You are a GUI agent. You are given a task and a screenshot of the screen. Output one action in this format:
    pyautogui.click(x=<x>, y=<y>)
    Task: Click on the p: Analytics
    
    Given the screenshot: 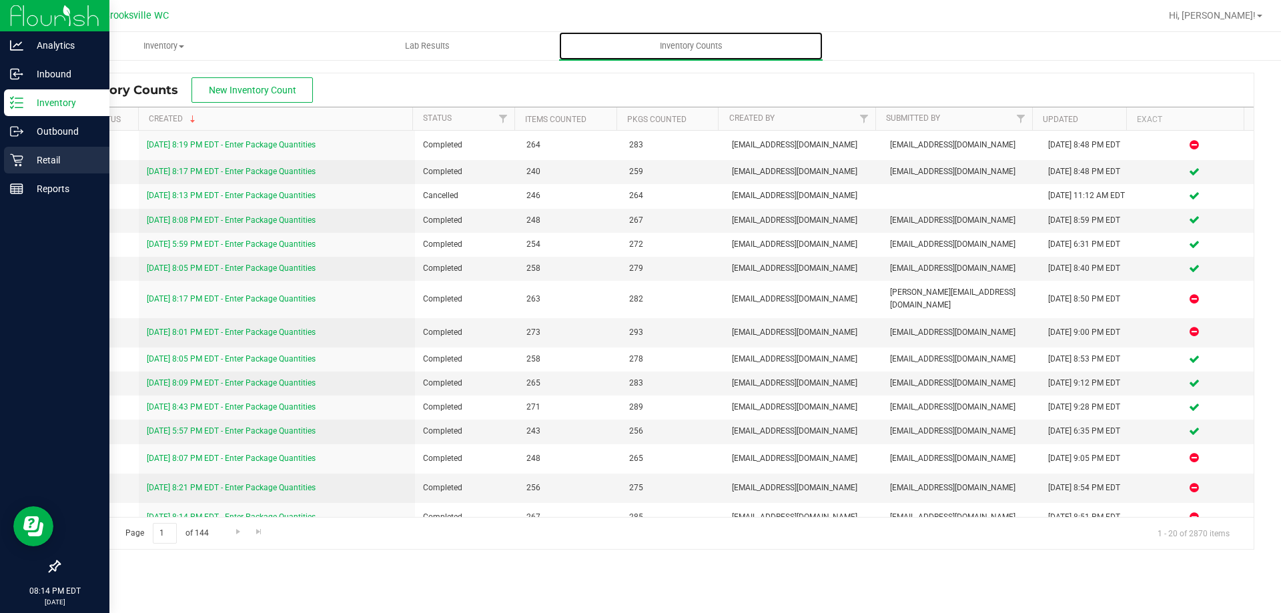 What is the action you would take?
    pyautogui.click(x=63, y=45)
    